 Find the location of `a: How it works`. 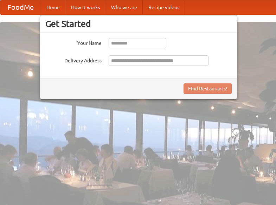

a: How it works is located at coordinates (85, 7).